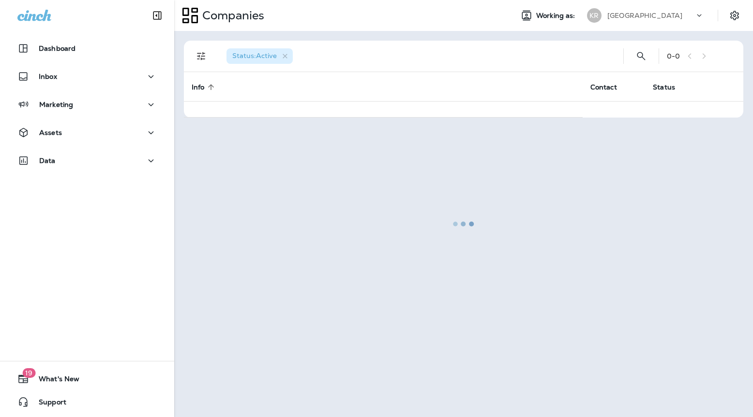 Image resolution: width=753 pixels, height=417 pixels. What do you see at coordinates (56, 104) in the screenshot?
I see `p: Marketing` at bounding box center [56, 104].